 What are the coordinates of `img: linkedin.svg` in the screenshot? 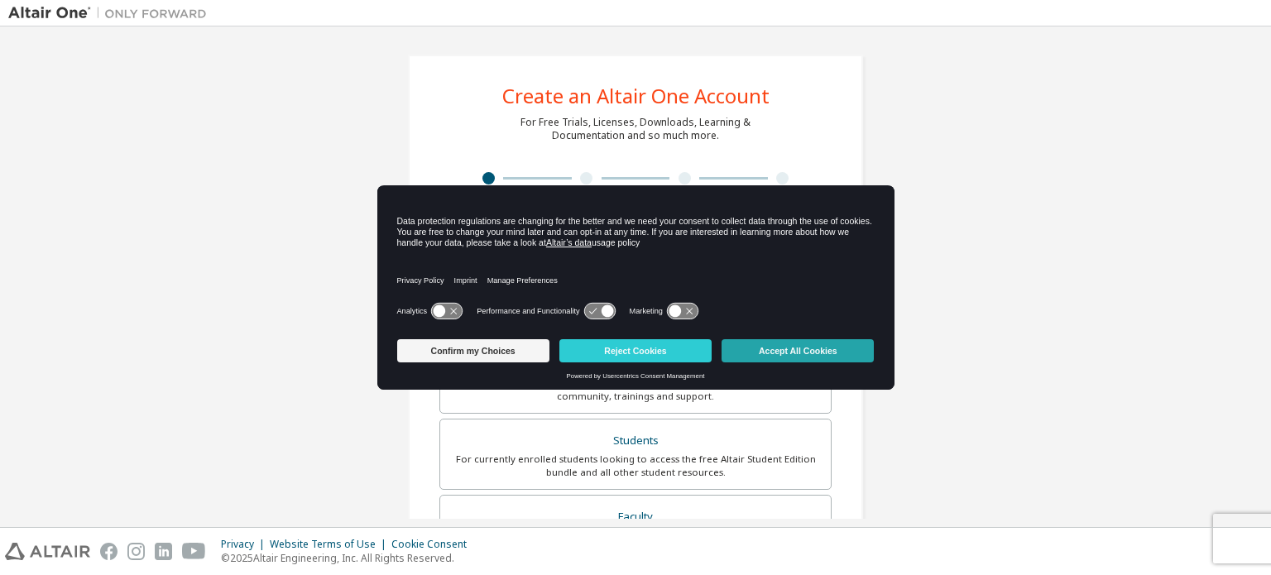 It's located at (163, 551).